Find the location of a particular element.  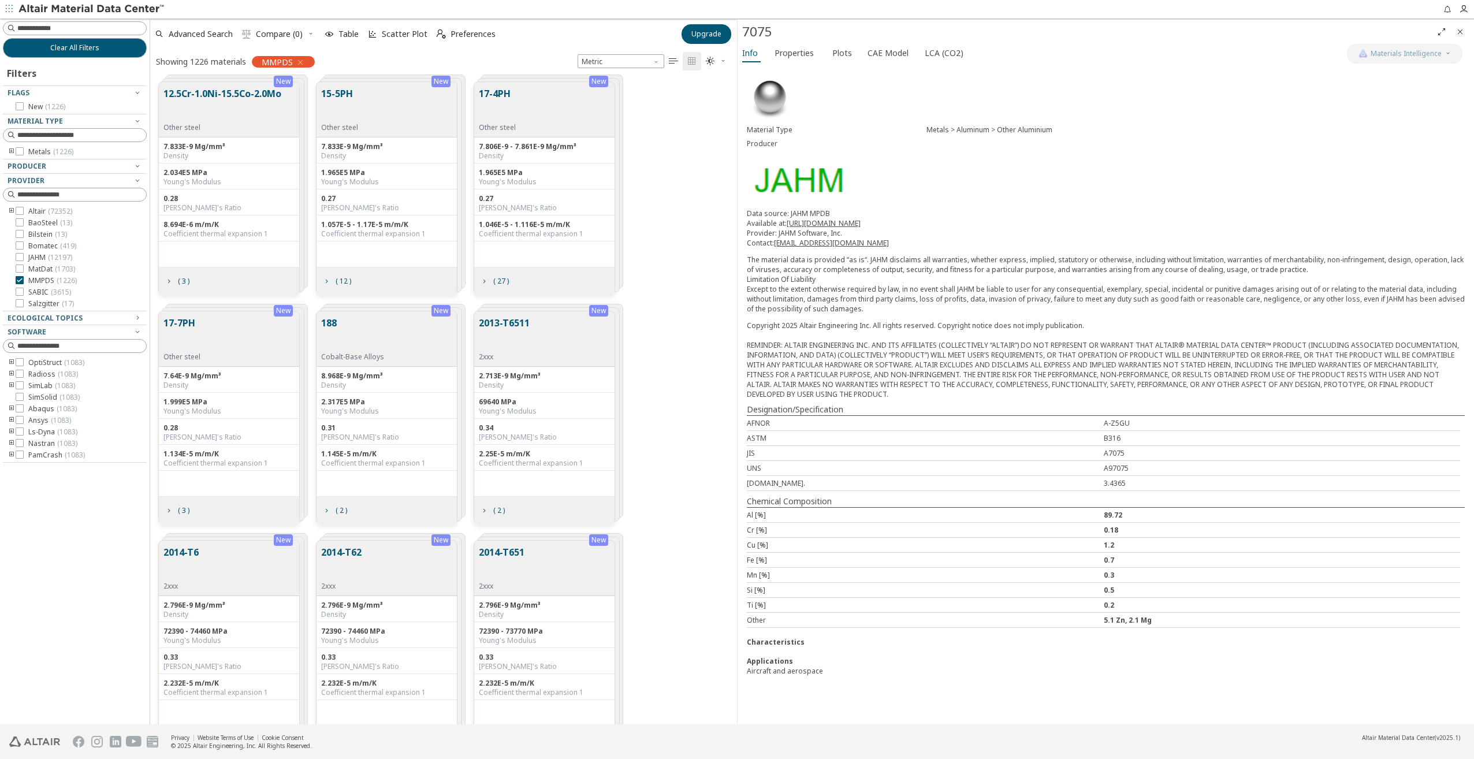

p: The material data is provided “as is“. JAHM disclaims all warranties, whether express, implied, s... is located at coordinates (1106, 284).